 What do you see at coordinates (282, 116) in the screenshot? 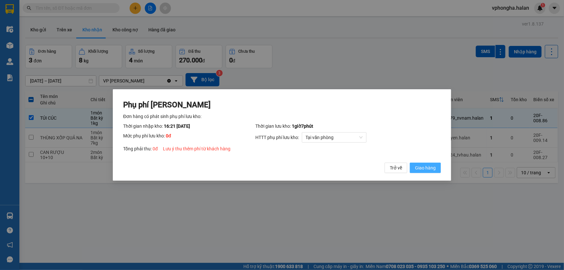
I see `div: Đơn hàng có phát sinh phụ phí lưu kho:` at bounding box center [282, 116].